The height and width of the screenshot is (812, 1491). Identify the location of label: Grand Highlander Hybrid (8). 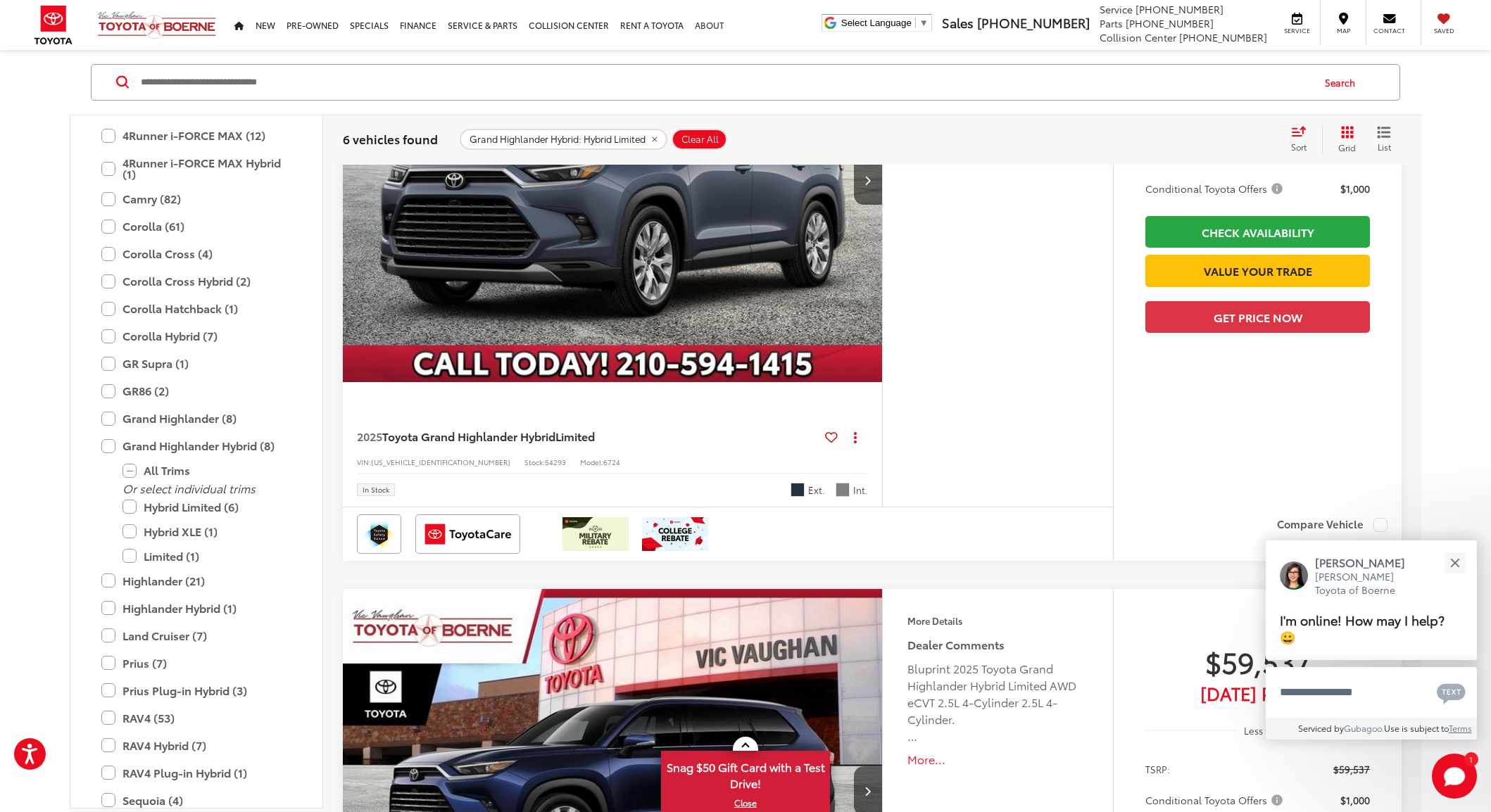
(196, 445).